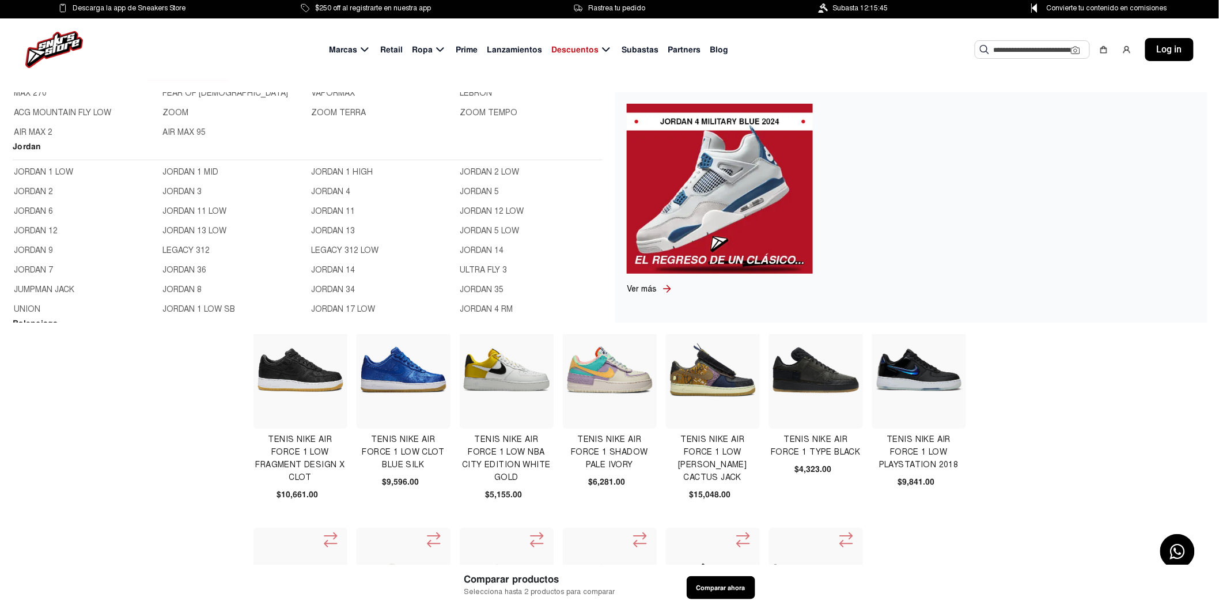 The height and width of the screenshot is (605, 1219). Describe the element at coordinates (1106, 8) in the screenshot. I see `span: Convierte tu contenido en comisiones` at that location.